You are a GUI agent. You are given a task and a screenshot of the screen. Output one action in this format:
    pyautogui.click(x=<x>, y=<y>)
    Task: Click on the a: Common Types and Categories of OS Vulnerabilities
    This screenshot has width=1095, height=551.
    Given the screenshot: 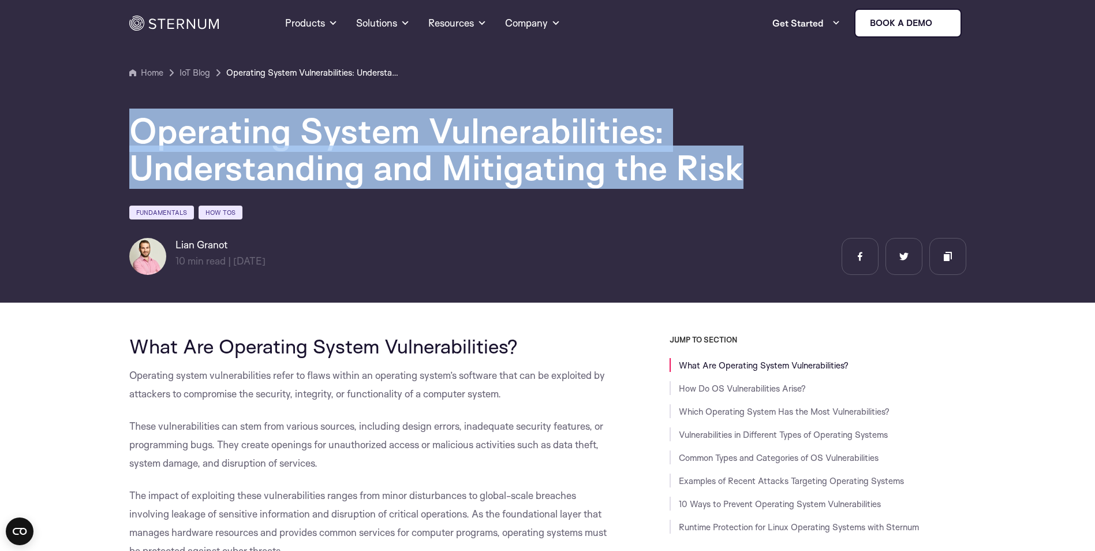 What is the action you would take?
    pyautogui.click(x=779, y=457)
    